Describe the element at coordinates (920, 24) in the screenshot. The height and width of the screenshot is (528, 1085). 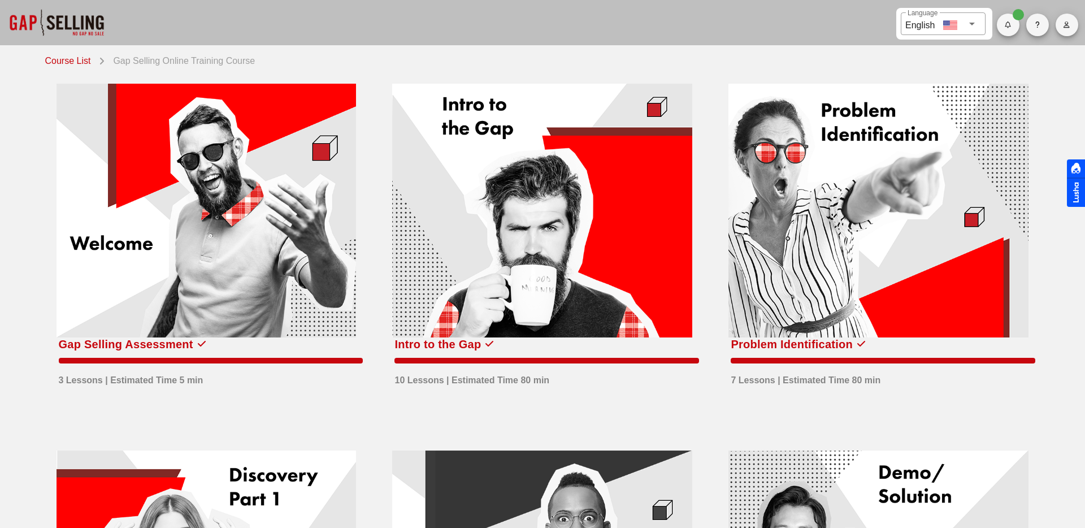
I see `div: English` at that location.